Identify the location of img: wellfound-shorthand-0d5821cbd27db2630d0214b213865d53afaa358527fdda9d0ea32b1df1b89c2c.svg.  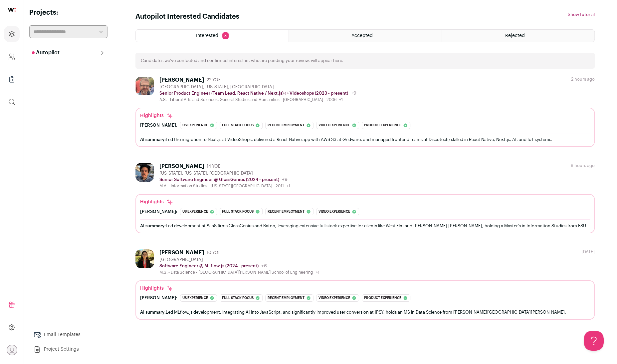
(12, 10).